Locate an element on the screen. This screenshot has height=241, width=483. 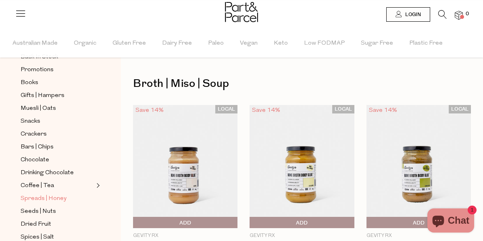
a: Login is located at coordinates (408, 15).